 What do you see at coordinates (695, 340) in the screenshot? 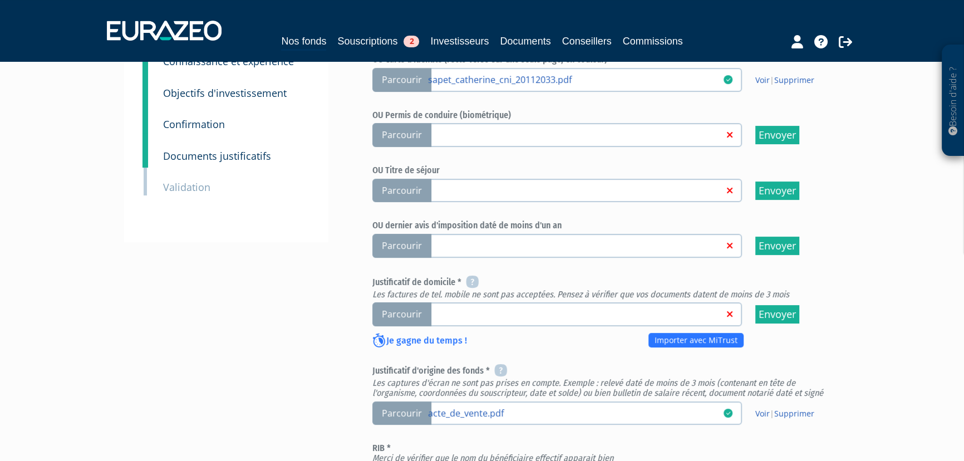
I see `a: Importer avec MiTrust` at bounding box center [695, 340].